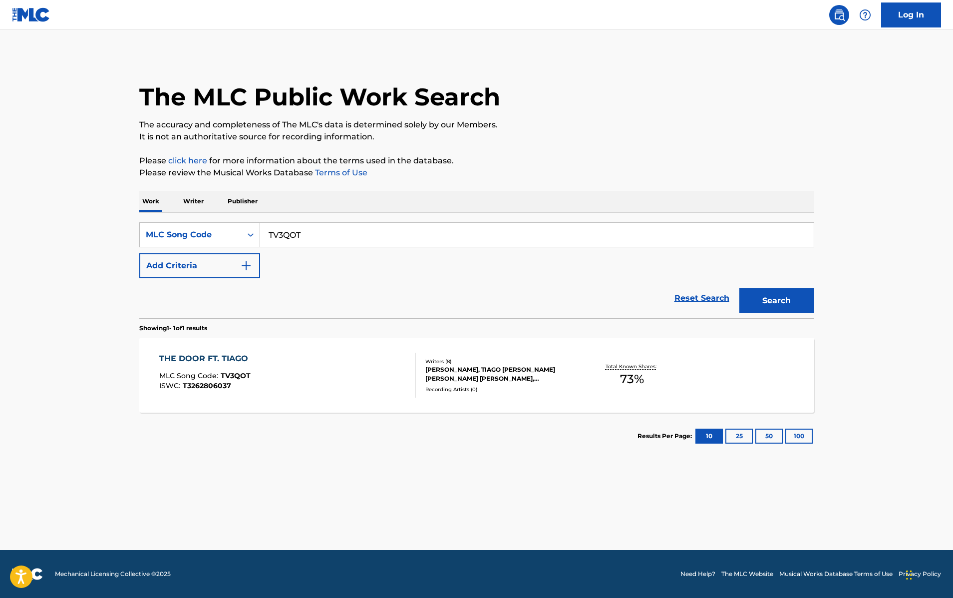  What do you see at coordinates (207, 386) in the screenshot?
I see `span: T3262806037` at bounding box center [207, 386].